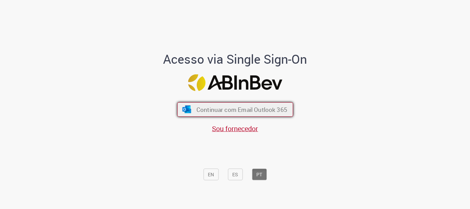 This screenshot has width=470, height=209. What do you see at coordinates (235, 128) in the screenshot?
I see `a: Sou fornecedor` at bounding box center [235, 128].